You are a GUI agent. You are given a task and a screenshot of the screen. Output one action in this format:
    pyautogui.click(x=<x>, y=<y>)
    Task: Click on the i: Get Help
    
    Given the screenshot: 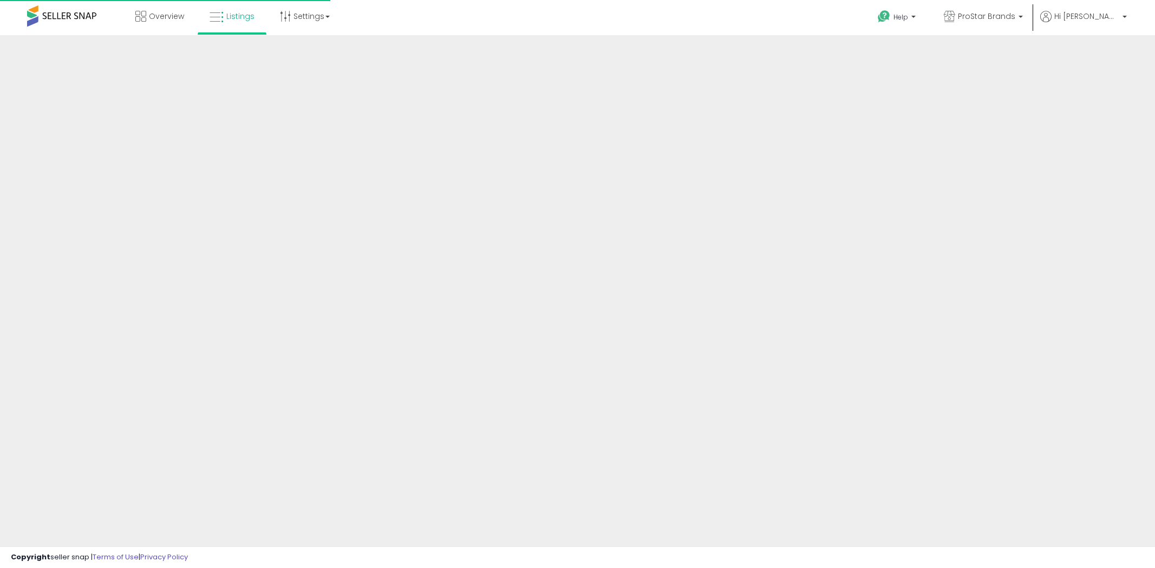 What is the action you would take?
    pyautogui.click(x=884, y=16)
    